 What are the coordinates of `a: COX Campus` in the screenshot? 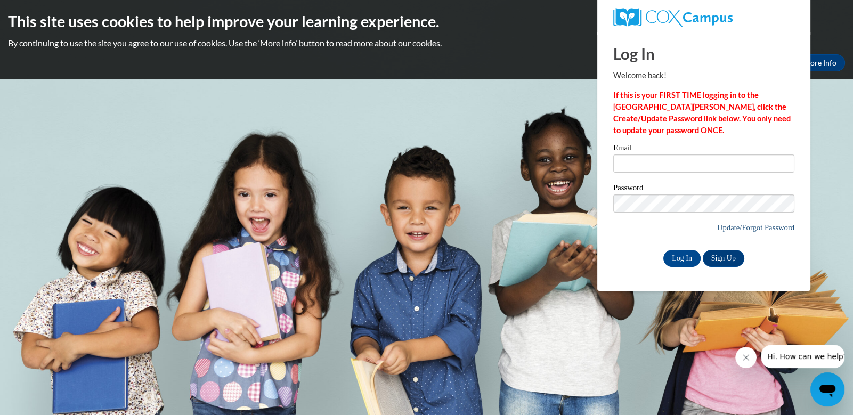 It's located at (703, 18).